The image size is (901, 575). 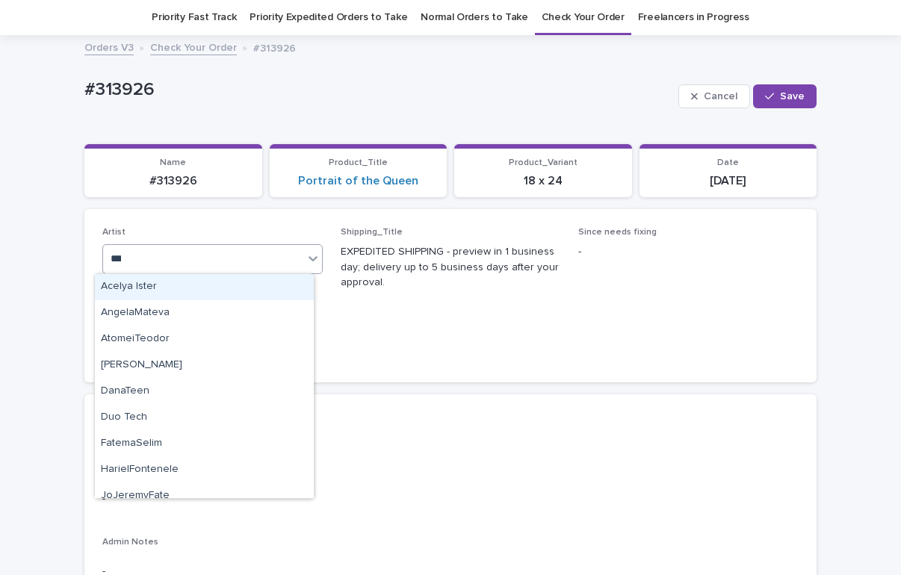 What do you see at coordinates (371, 232) in the screenshot?
I see `span: Shipping_Title` at bounding box center [371, 232].